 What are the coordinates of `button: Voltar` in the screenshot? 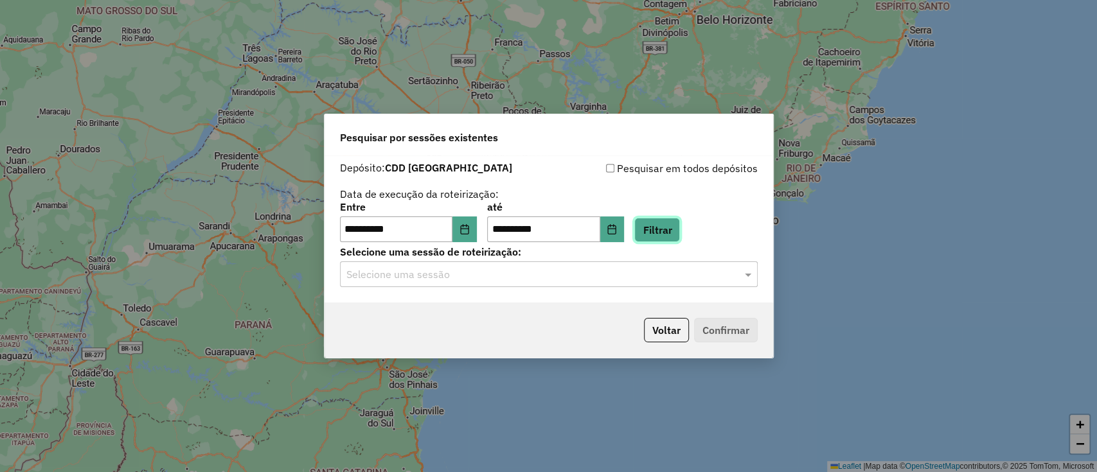 It's located at (666, 330).